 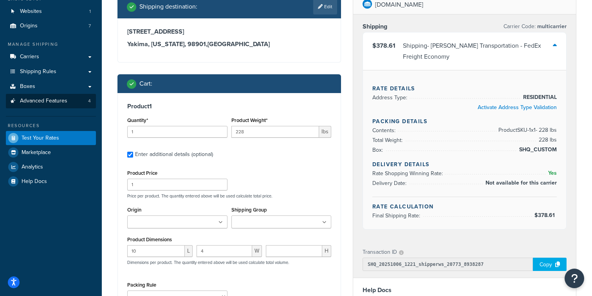 What do you see at coordinates (464, 121) in the screenshot?
I see `h4: Packing Details` at bounding box center [464, 121].